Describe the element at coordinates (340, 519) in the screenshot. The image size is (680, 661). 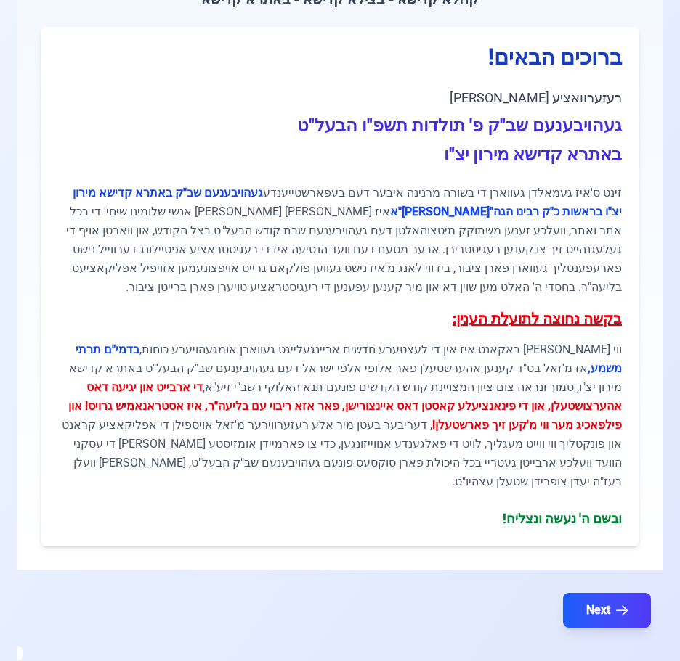
I see `div: ובשם ה' נעשה ונצליח!` at that location.